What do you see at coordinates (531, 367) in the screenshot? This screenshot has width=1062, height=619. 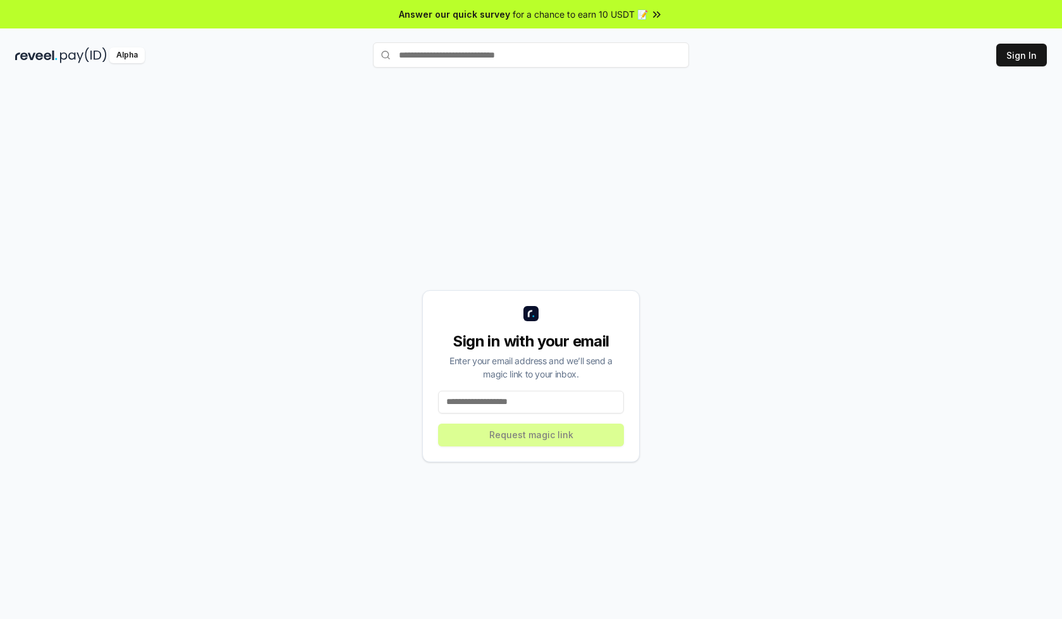 I see `div: Enter your email address and we’ll send a magic link to your inbox.` at bounding box center [531, 367].